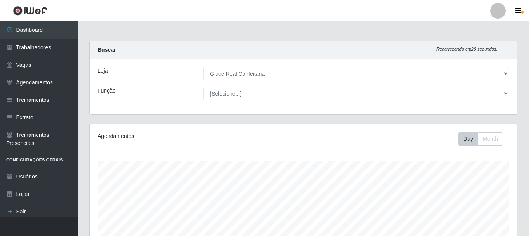 The width and height of the screenshot is (529, 236). What do you see at coordinates (468, 49) in the screenshot?
I see `i: Recarregando em 29 segundos...` at bounding box center [468, 49].